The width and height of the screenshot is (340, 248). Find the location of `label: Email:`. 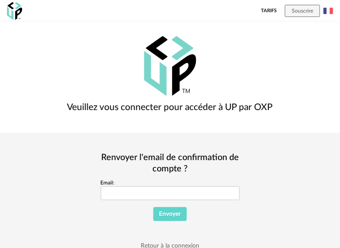

label: Email: is located at coordinates (170, 183).